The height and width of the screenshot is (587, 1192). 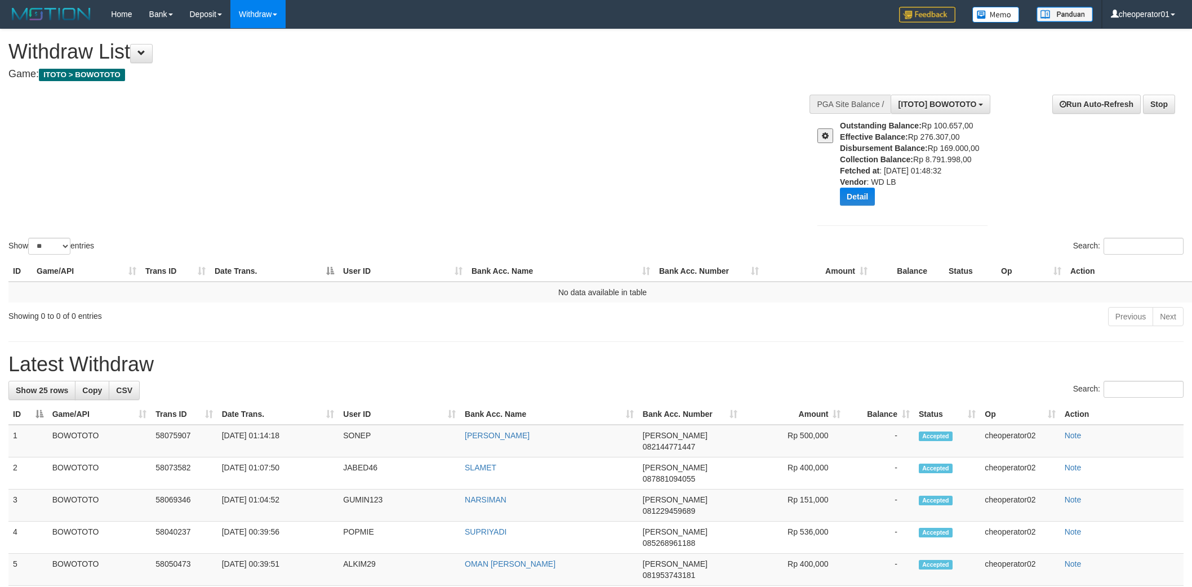 What do you see at coordinates (1159, 104) in the screenshot?
I see `a: Stop` at bounding box center [1159, 104].